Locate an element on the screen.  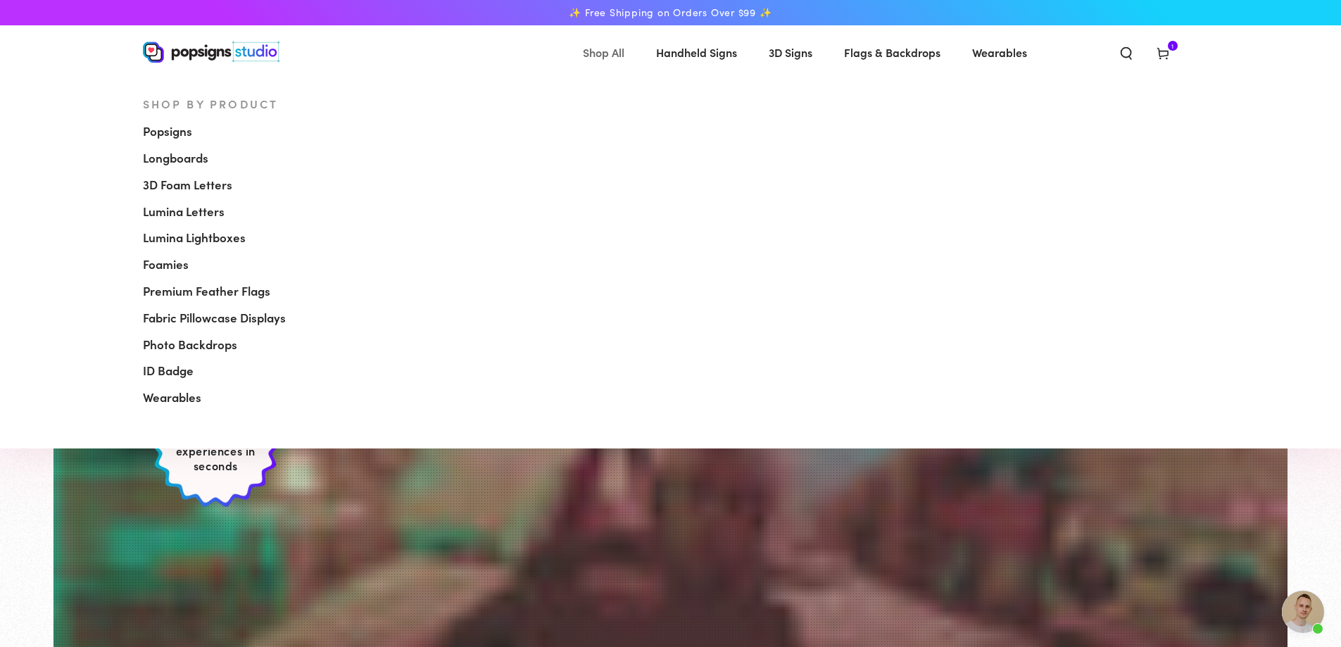
a: Fabric Pillowcase Displays is located at coordinates (240, 318).